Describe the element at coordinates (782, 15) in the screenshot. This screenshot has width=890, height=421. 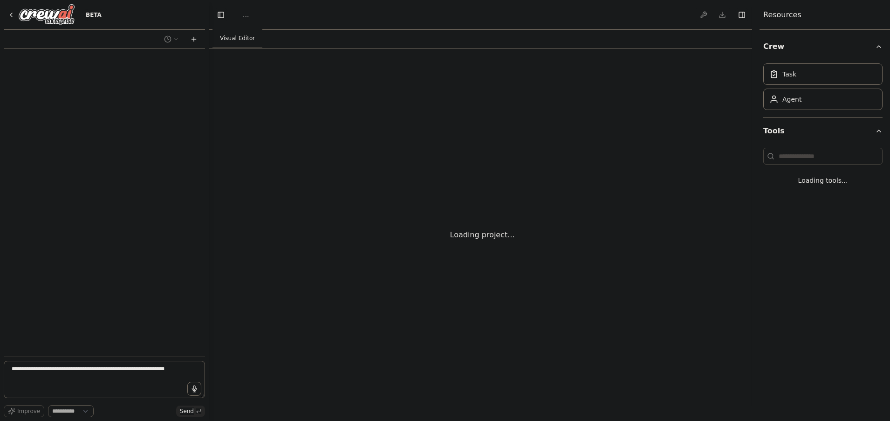
I see `h4: Resources` at that location.